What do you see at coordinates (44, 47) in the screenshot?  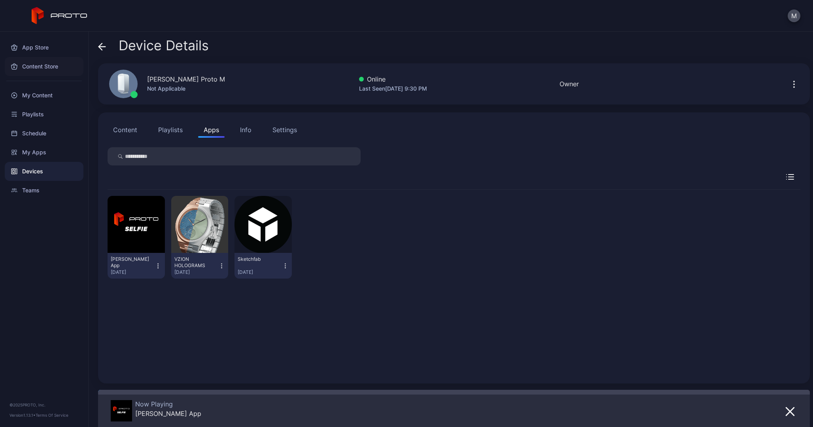 I see `div: App Store` at bounding box center [44, 47].